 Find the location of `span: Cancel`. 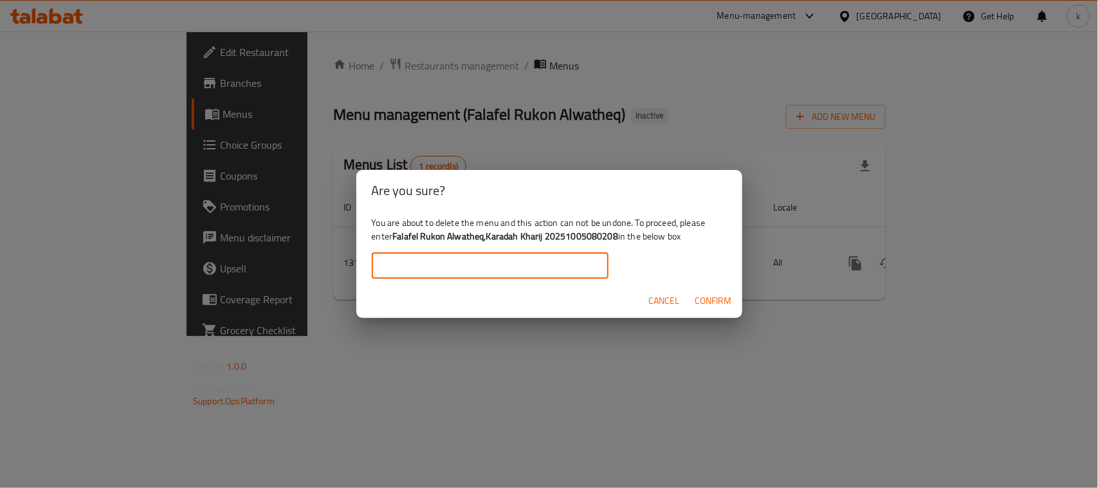

span: Cancel is located at coordinates (664, 300).